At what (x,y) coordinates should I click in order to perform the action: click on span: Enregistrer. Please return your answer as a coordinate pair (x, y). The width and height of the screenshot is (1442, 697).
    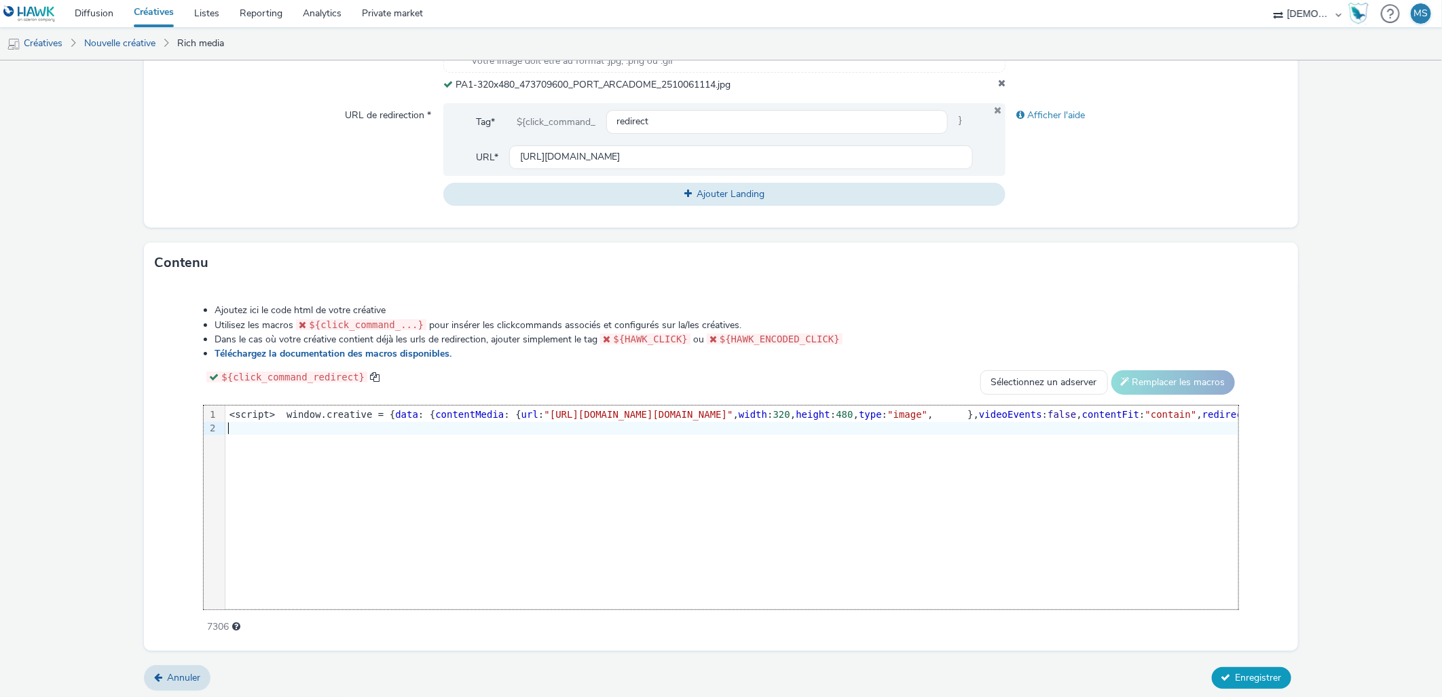
    Looking at the image, I should click on (1259, 677).